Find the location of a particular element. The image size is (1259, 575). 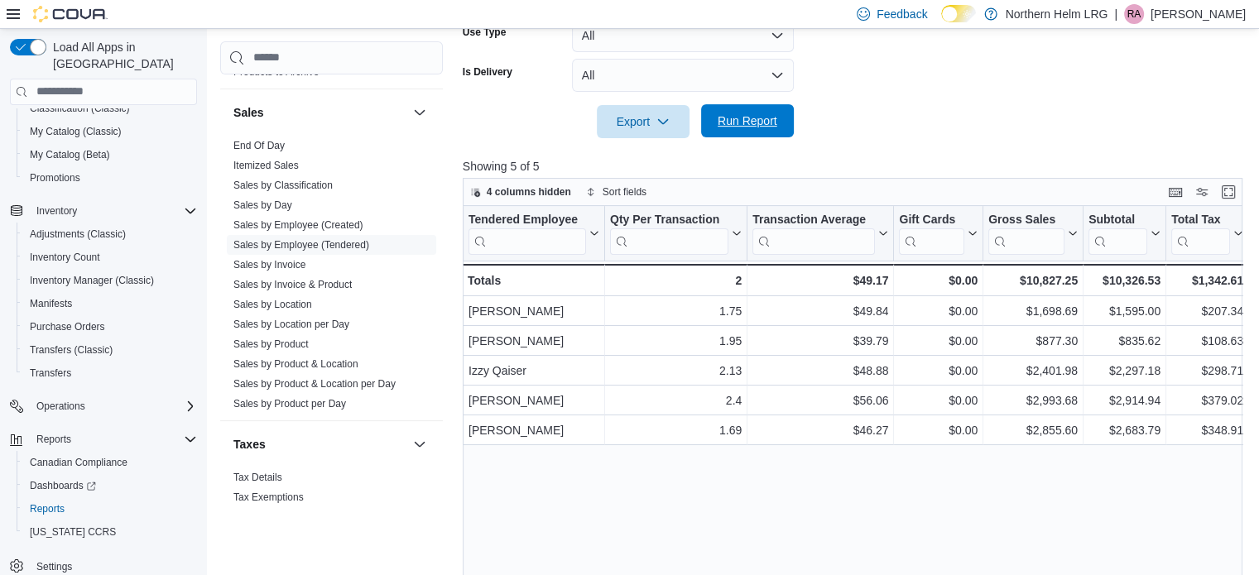

a: Purchase Orders is located at coordinates (67, 327).